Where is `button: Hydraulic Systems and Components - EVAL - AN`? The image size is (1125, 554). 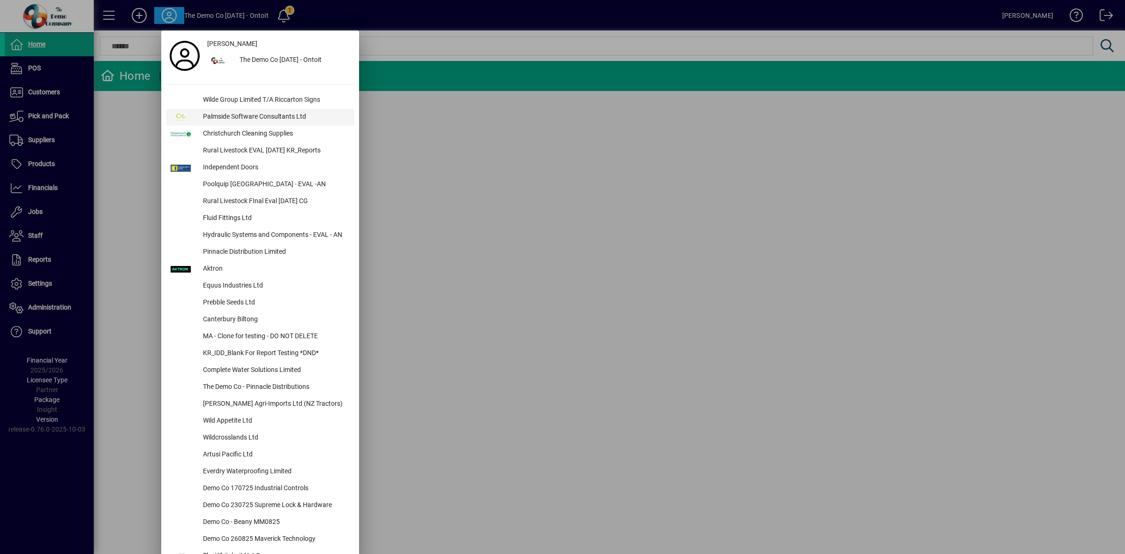
button: Hydraulic Systems and Components - EVAL - AN is located at coordinates (260, 235).